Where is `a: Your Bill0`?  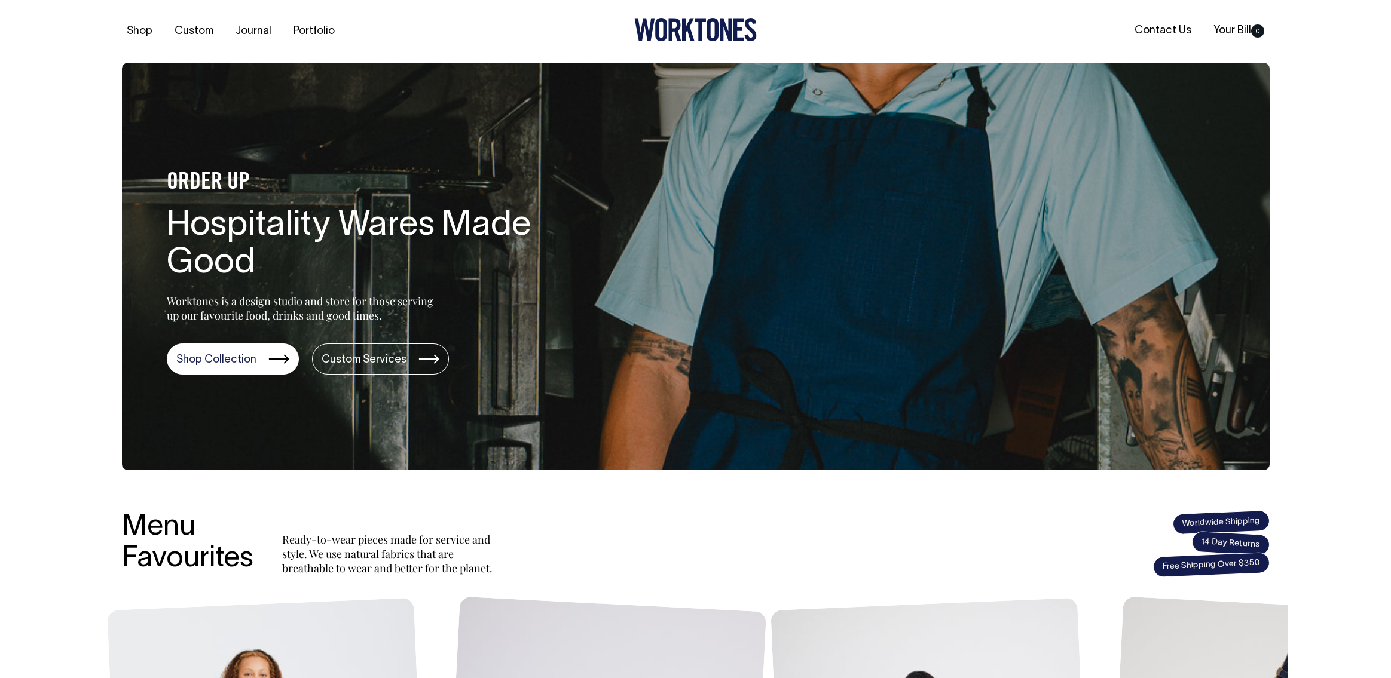
a: Your Bill0 is located at coordinates (1239, 30).